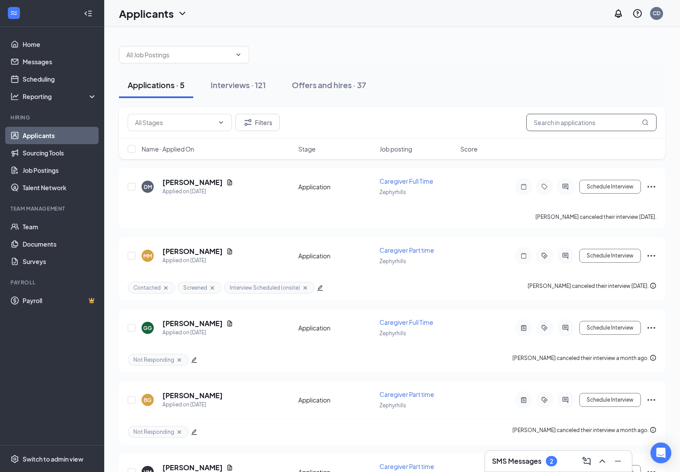 This screenshot has height=472, width=680. Describe the element at coordinates (60, 170) in the screenshot. I see `a: Job Postings` at that location.